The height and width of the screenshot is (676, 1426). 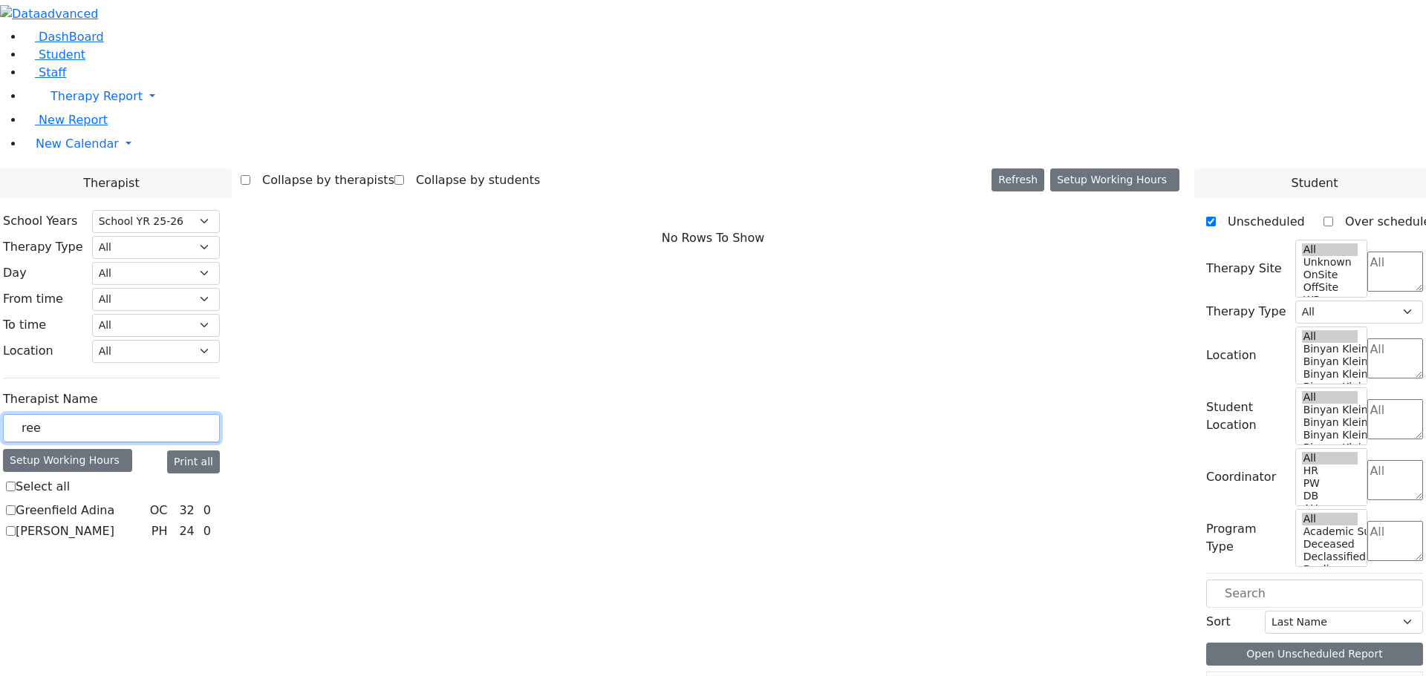 I want to click on option: DB, so click(x=1330, y=496).